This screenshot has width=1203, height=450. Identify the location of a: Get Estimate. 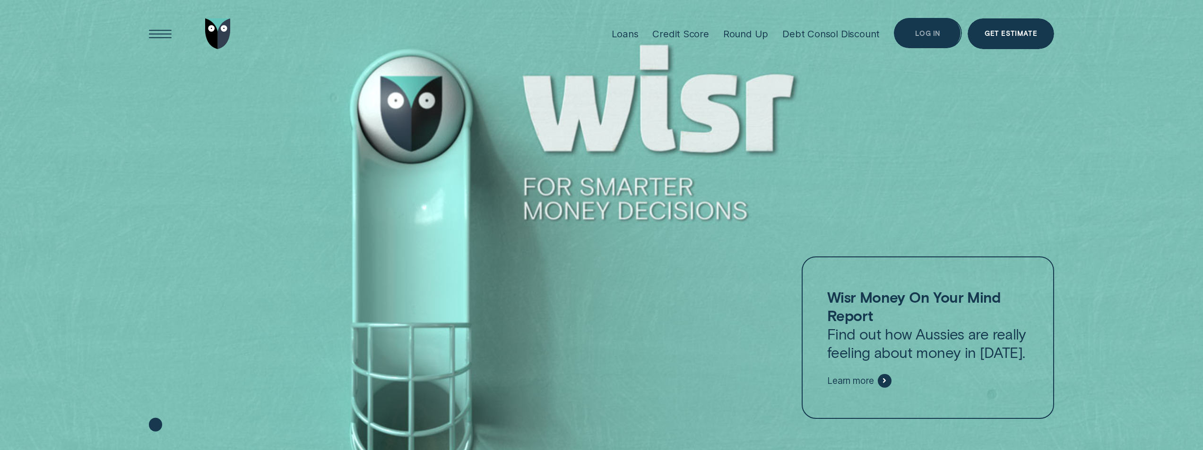
(1010, 34).